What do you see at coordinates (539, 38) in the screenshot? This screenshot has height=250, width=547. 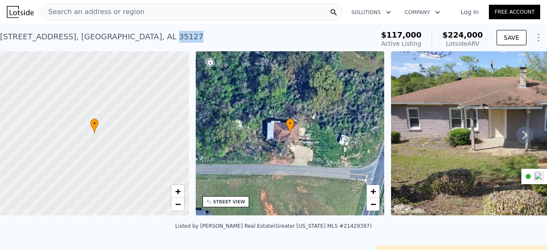 I see `button: Show Options` at bounding box center [539, 38].